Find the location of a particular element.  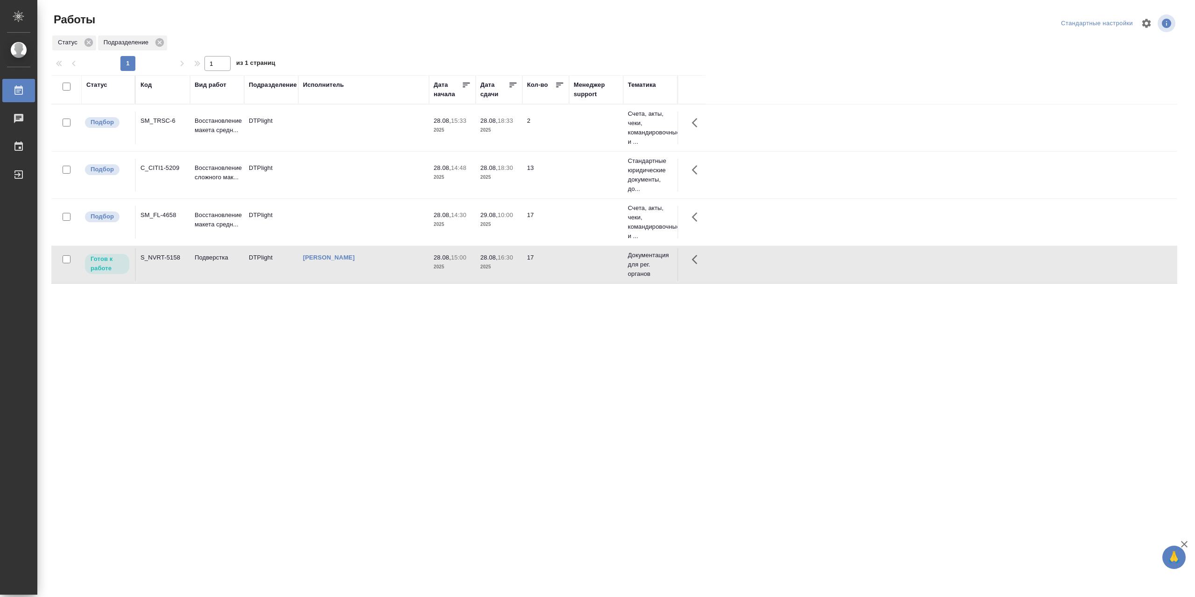

div: Дата начала is located at coordinates (448, 90).